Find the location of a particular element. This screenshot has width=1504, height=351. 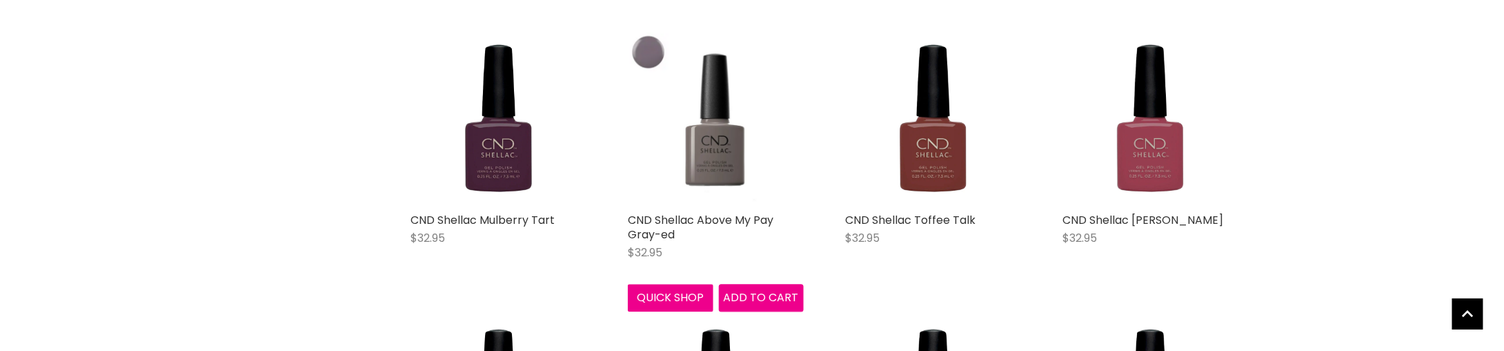

img: CND Shellac Rose-Mance is located at coordinates (1150, 117).